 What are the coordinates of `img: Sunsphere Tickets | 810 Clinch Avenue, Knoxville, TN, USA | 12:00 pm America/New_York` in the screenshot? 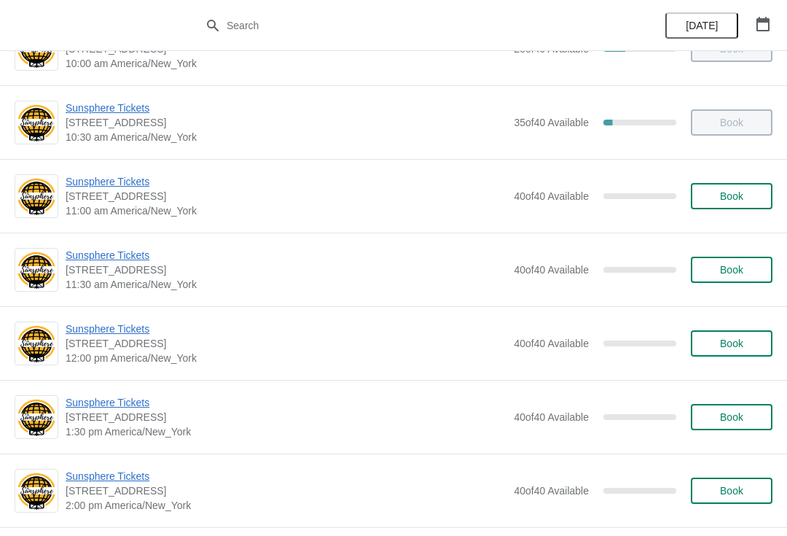 It's located at (36, 343).